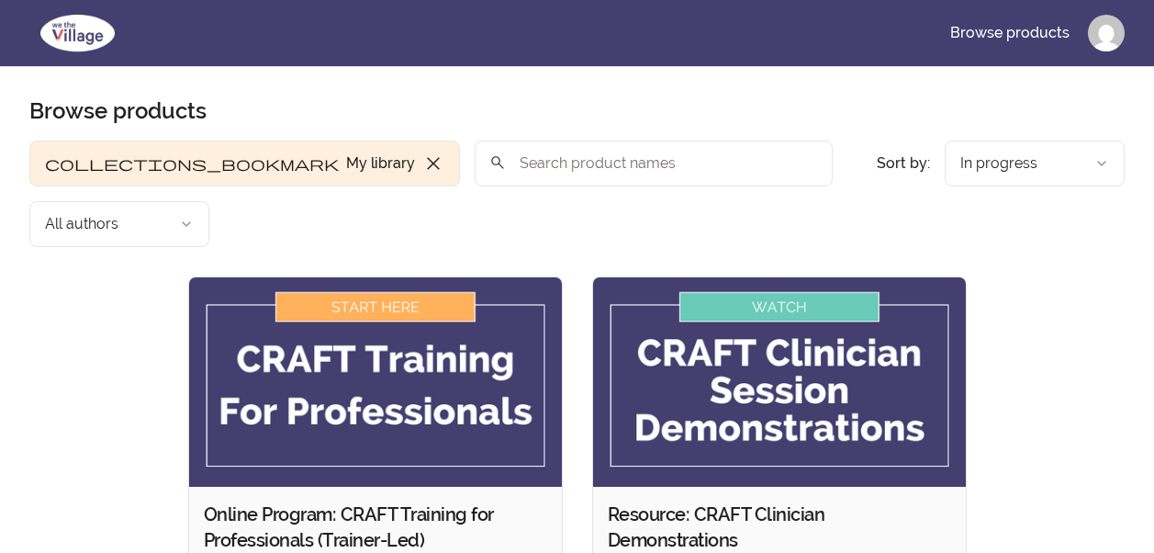 Image resolution: width=1154 pixels, height=553 pixels. What do you see at coordinates (117, 111) in the screenshot?
I see `h1: Browse products` at bounding box center [117, 111].